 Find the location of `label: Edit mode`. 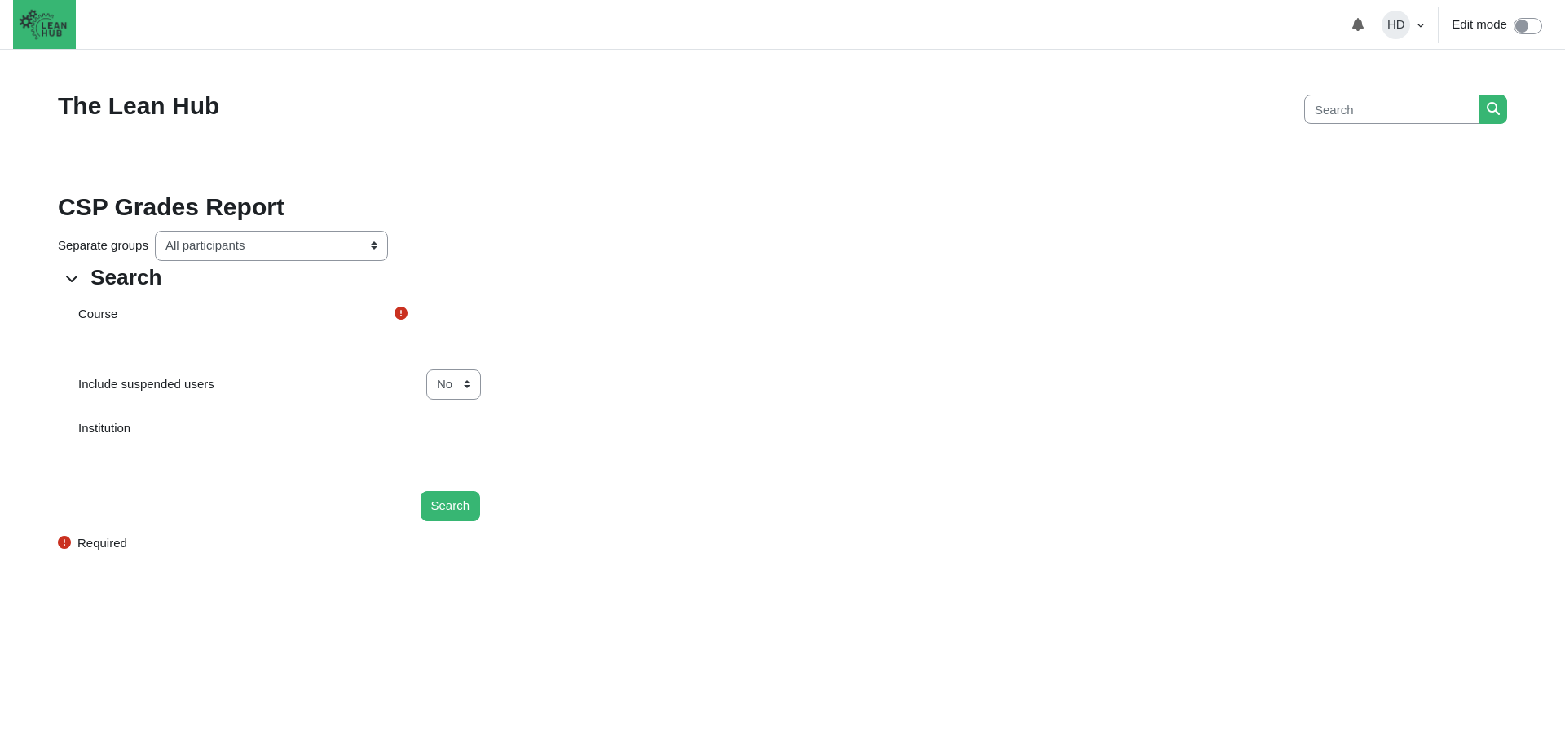

label: Edit mode is located at coordinates (1480, 24).